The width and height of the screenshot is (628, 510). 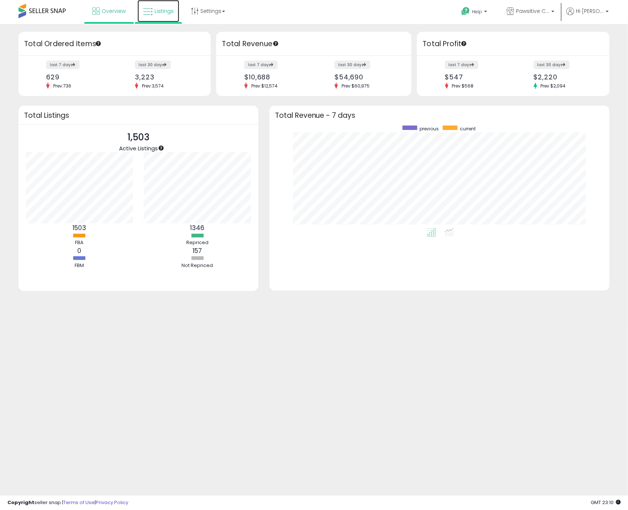 I want to click on span: Active Listings, so click(x=138, y=148).